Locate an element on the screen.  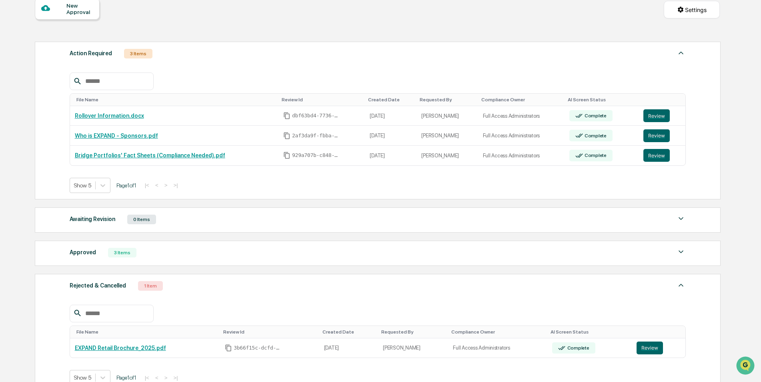
a: 🗄️Attestations is located at coordinates (78, 105).